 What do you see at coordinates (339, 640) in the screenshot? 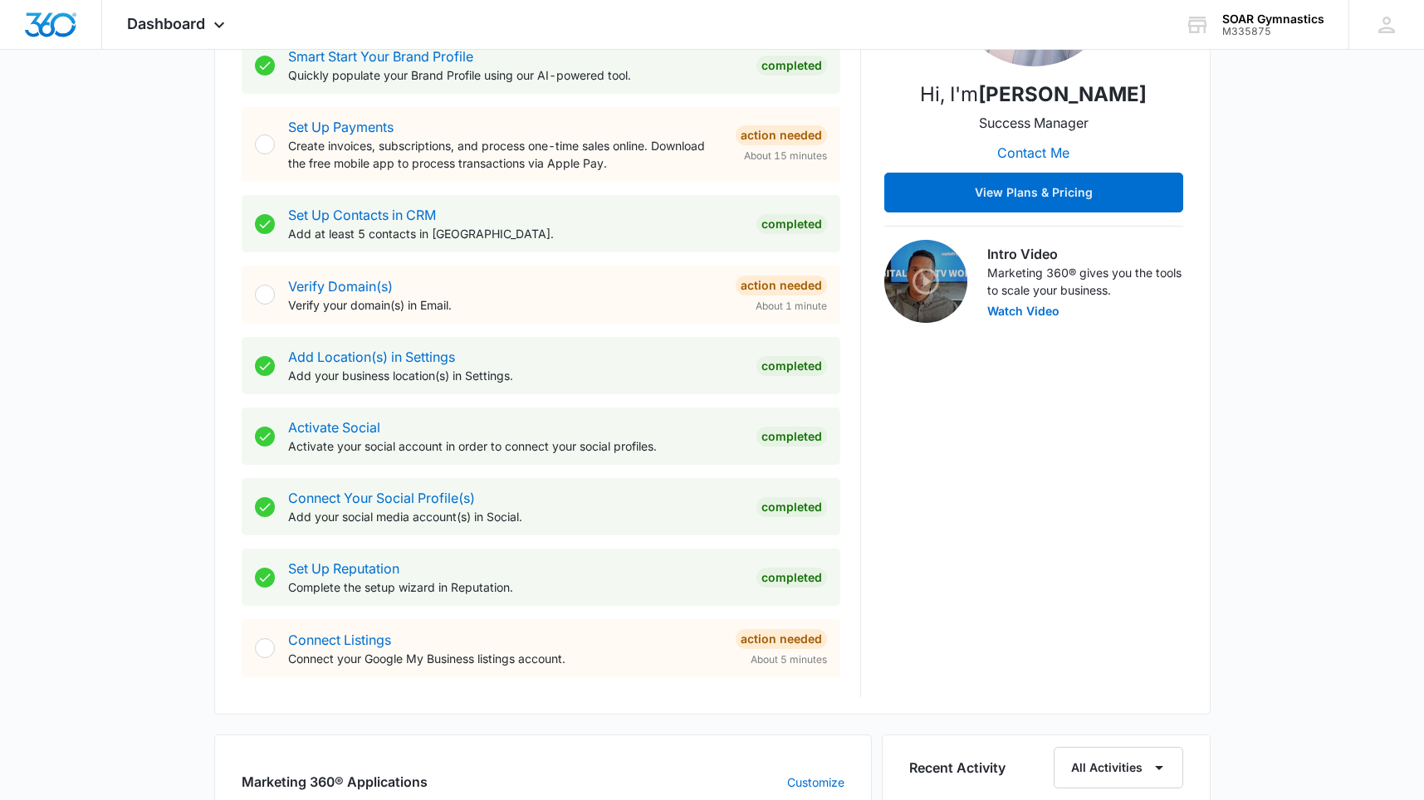
I see `a: Connect Listings` at bounding box center [339, 640].